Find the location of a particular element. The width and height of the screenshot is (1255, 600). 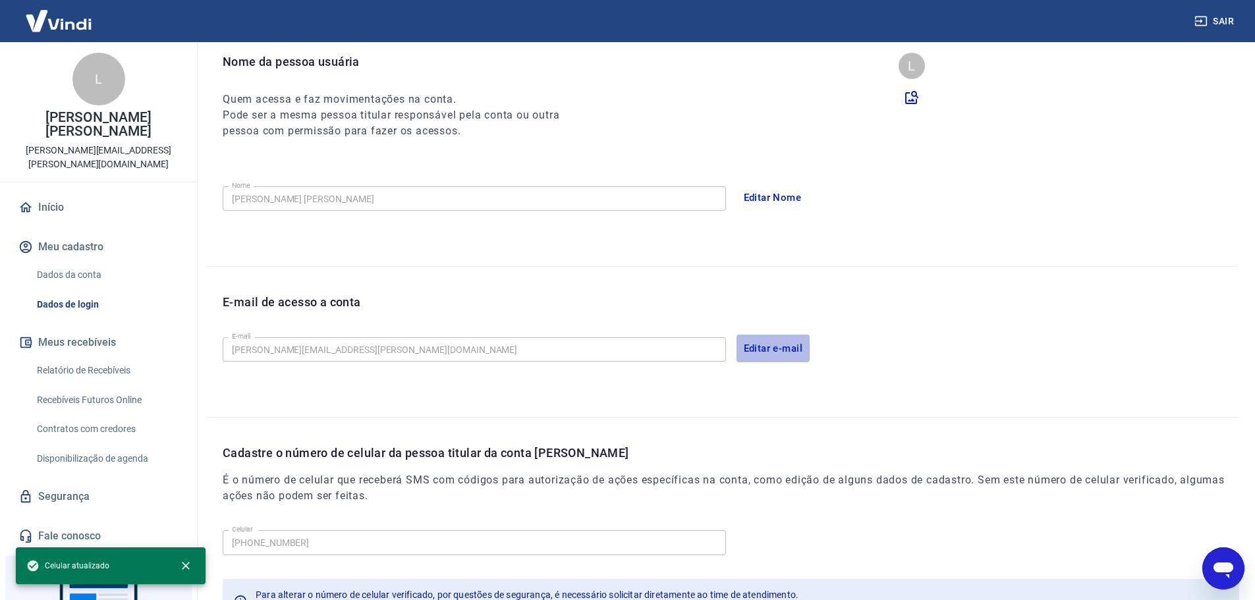

label: Celular is located at coordinates (242, 529).